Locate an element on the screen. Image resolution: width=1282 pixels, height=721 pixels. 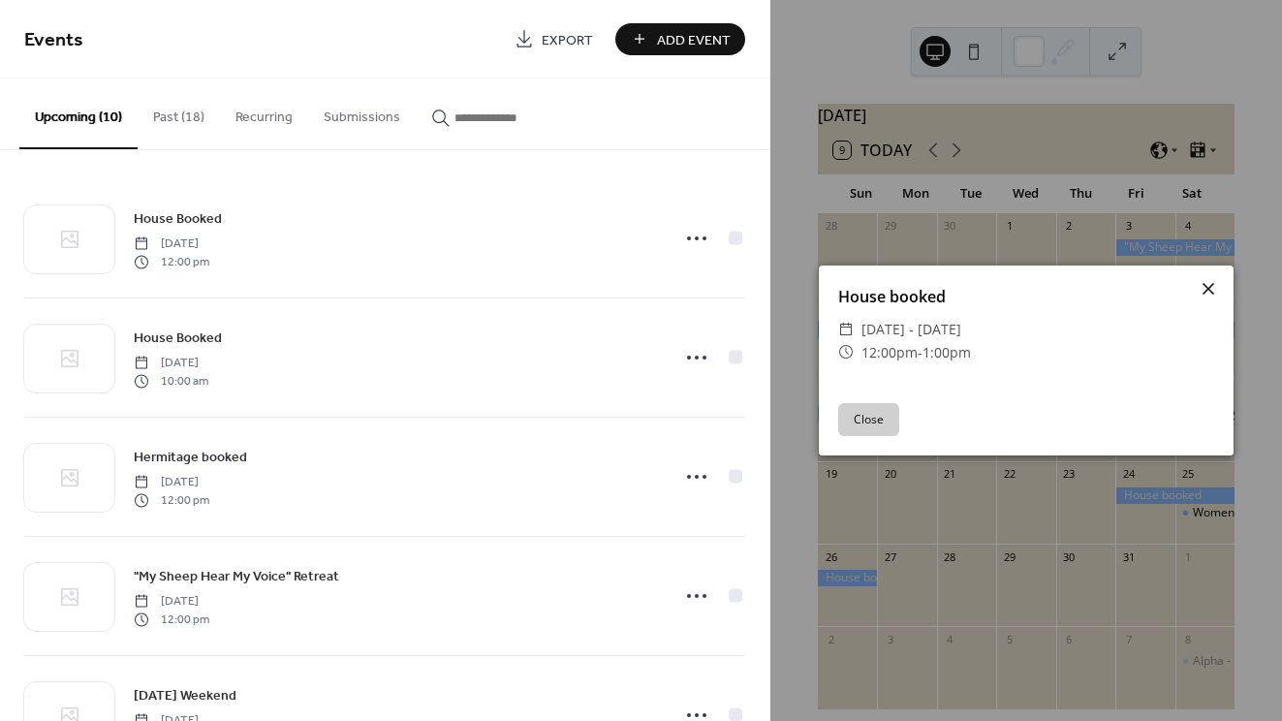
a: Export is located at coordinates (553, 39).